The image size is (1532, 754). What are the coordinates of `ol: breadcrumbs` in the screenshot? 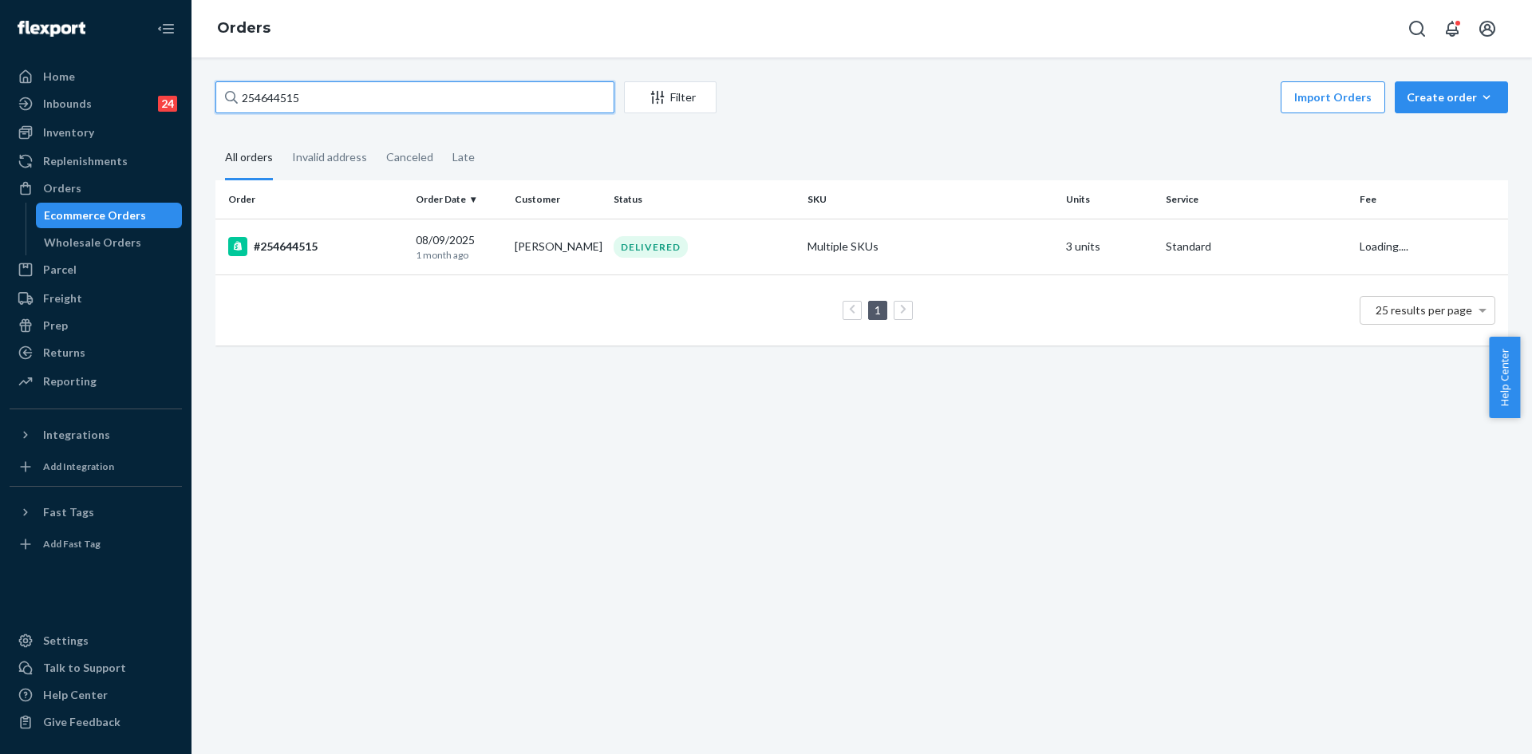 It's located at (243, 29).